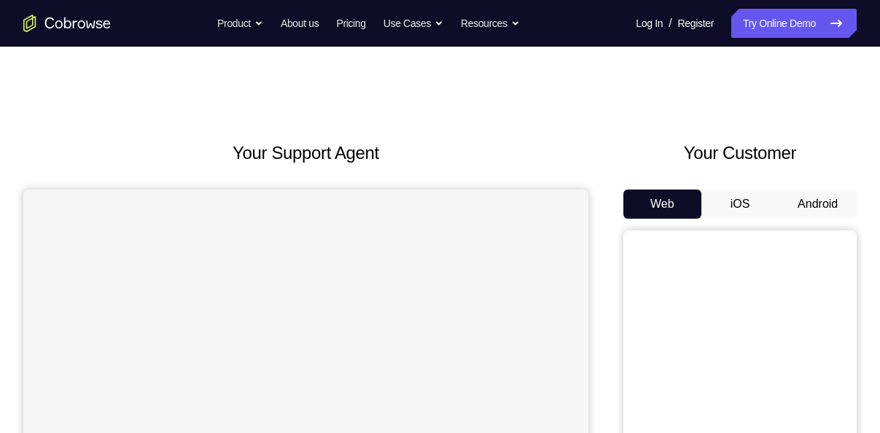 The width and height of the screenshot is (880, 433). I want to click on button: Product, so click(240, 23).